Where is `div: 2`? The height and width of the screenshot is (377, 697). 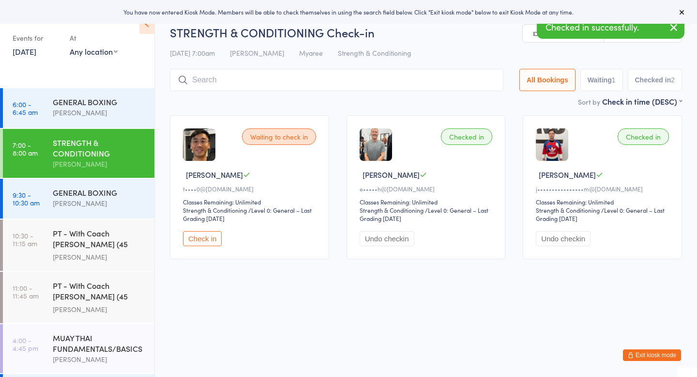 div: 2 is located at coordinates (673, 80).